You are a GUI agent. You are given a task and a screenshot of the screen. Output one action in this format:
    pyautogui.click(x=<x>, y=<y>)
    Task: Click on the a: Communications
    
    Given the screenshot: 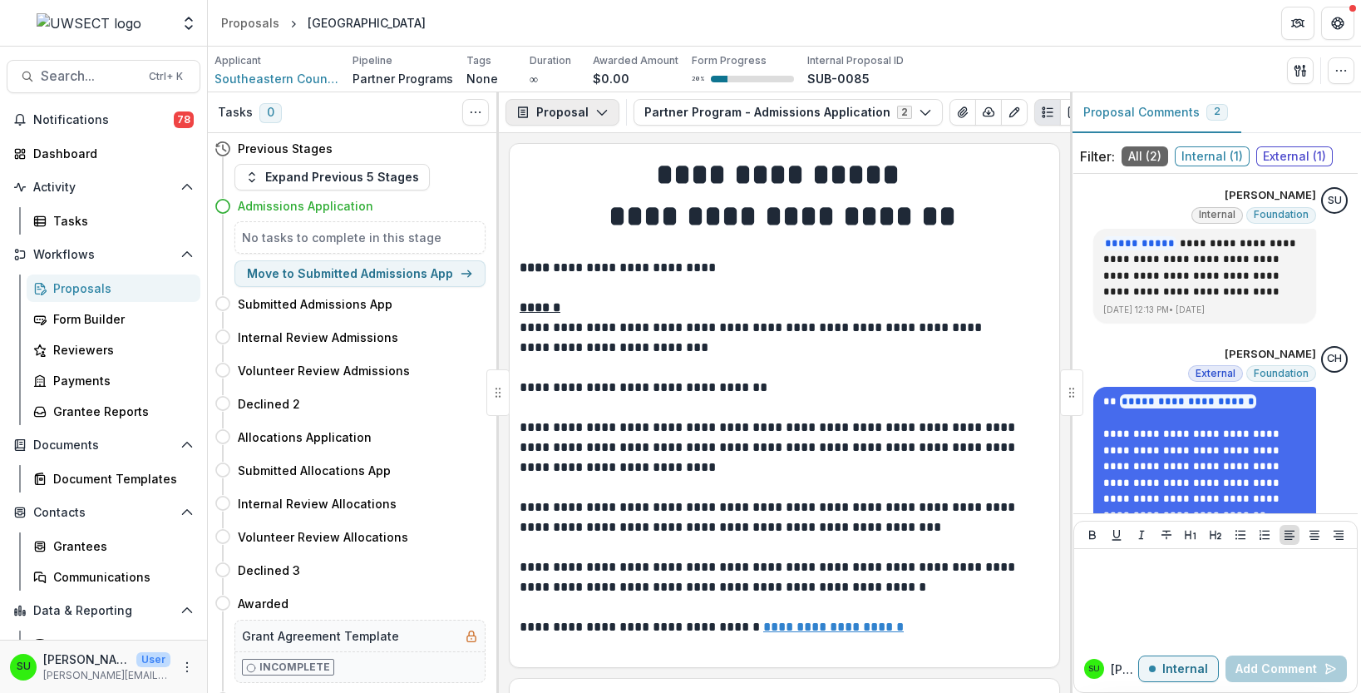 What is the action you would take?
    pyautogui.click(x=113, y=576)
    